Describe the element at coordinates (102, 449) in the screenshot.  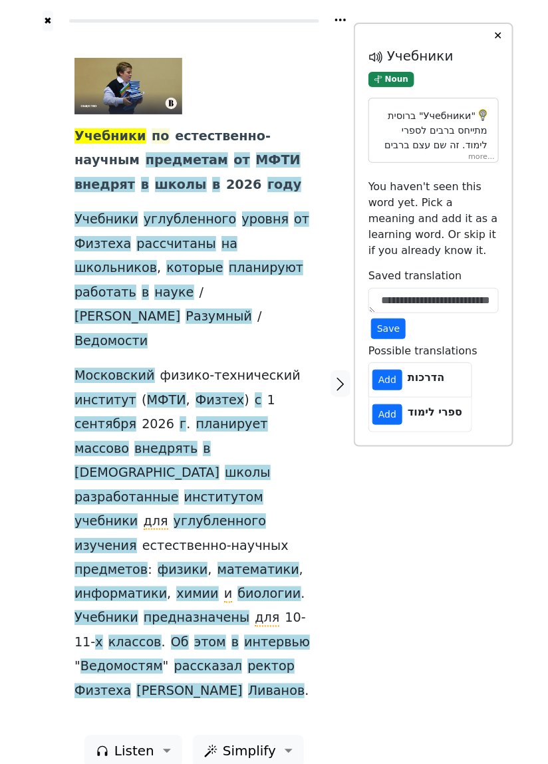
I see `span: массово` at that location.